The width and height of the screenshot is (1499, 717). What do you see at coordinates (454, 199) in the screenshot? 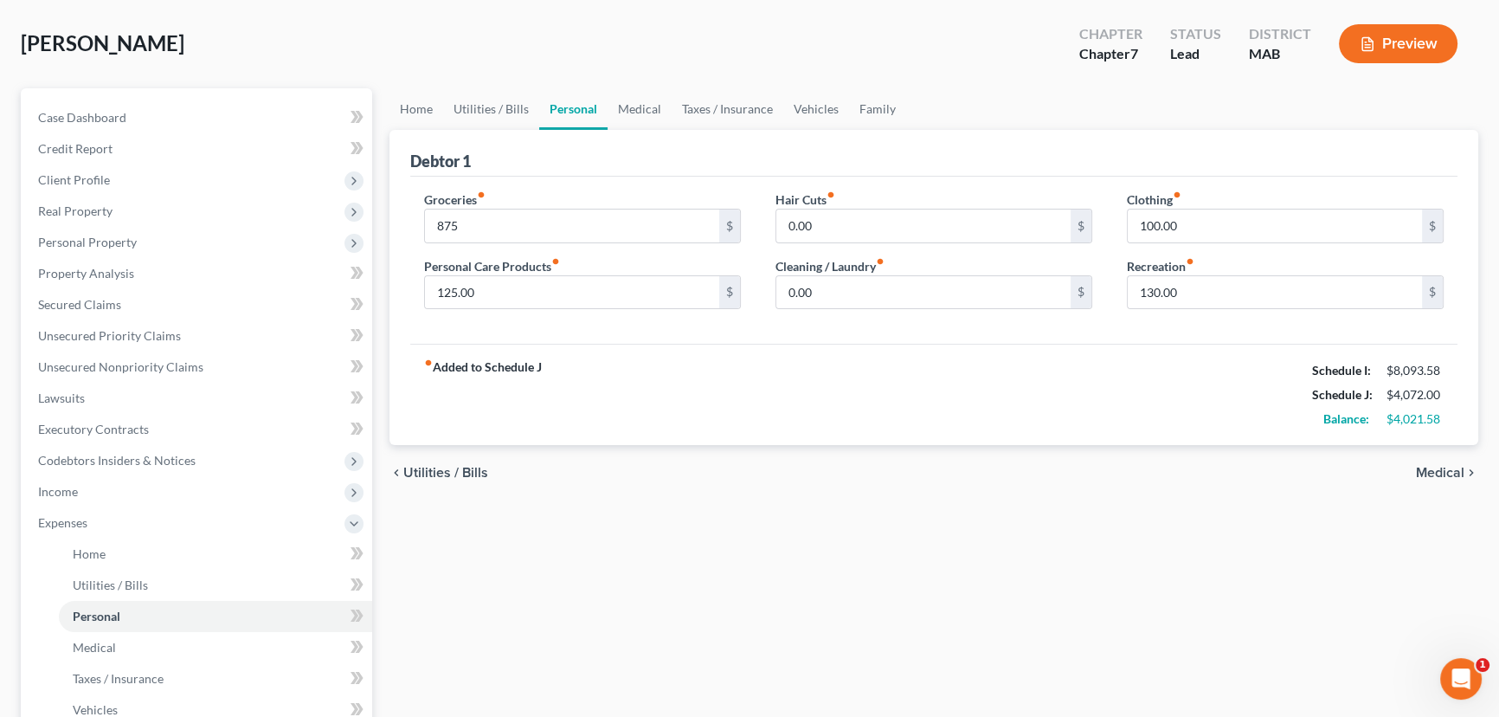
I see `label: Groceries` at bounding box center [454, 199].